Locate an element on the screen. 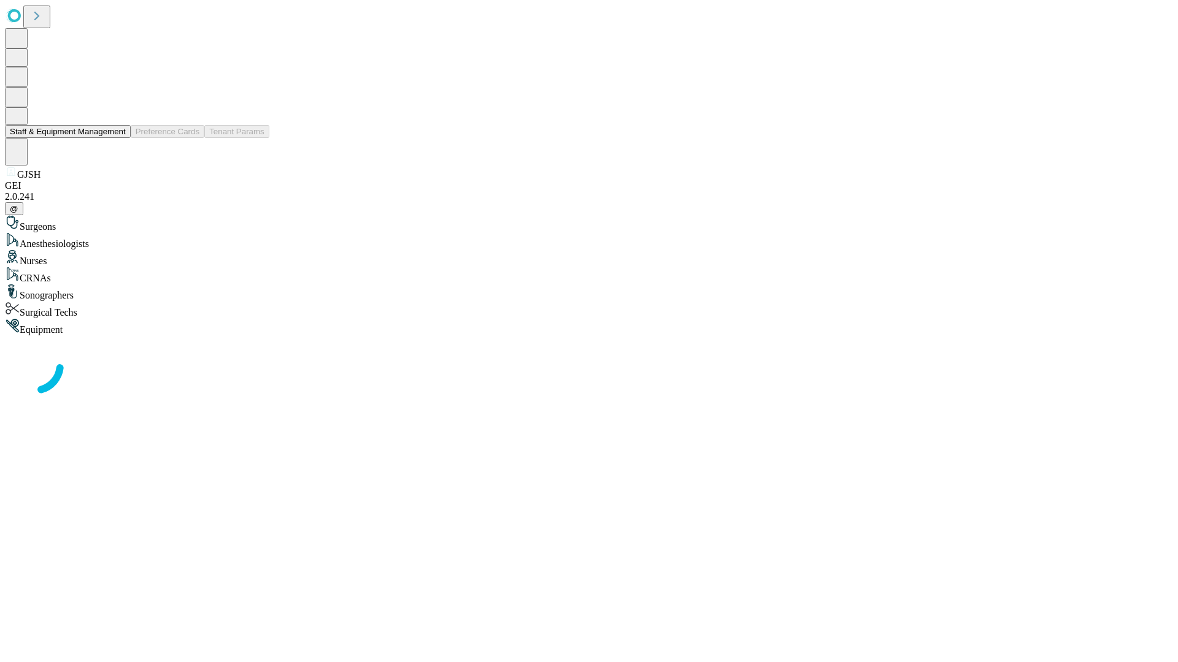 Image resolution: width=1178 pixels, height=662 pixels. div: GEI is located at coordinates (589, 186).